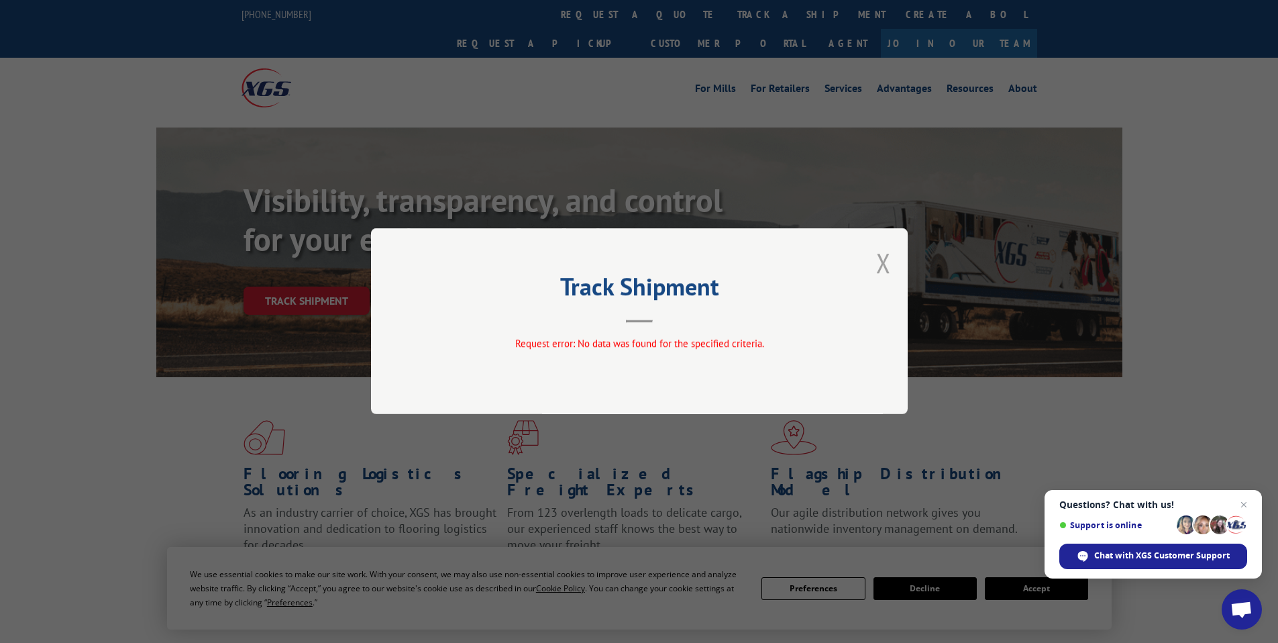 This screenshot has width=1278, height=643. I want to click on h2: Track Shipment, so click(639, 290).